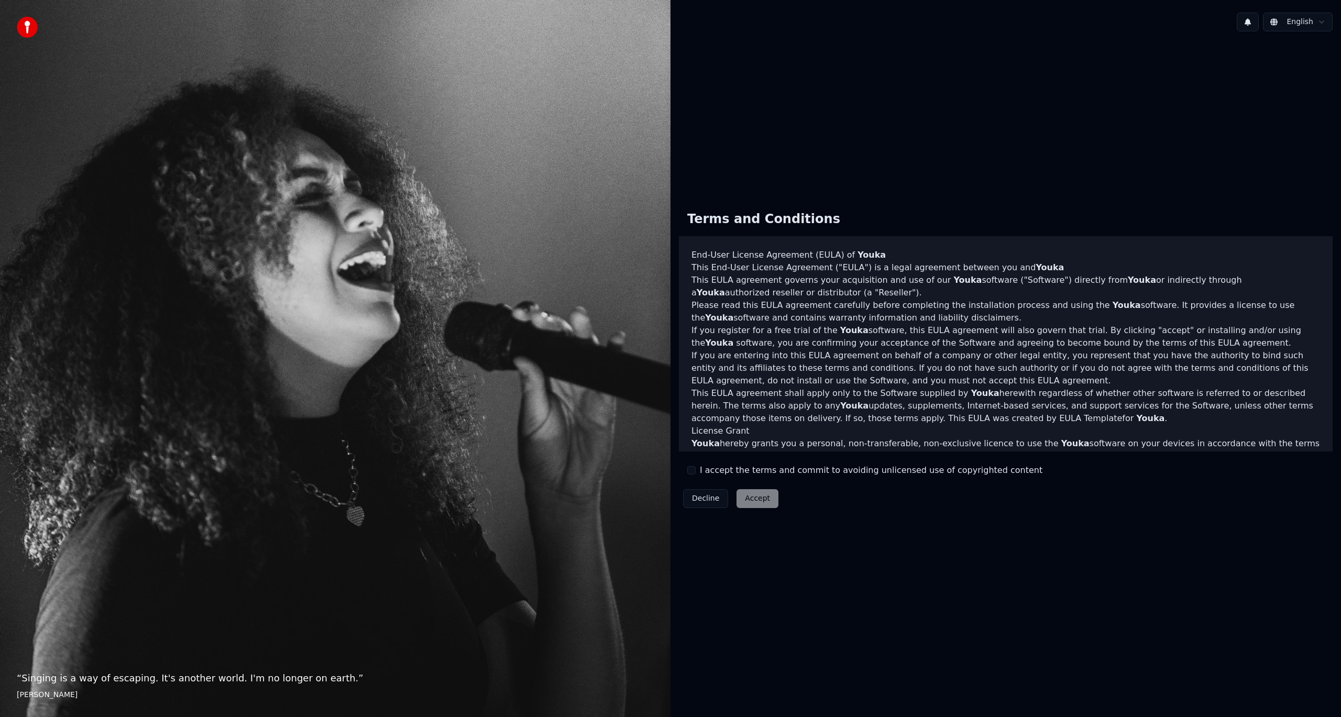 This screenshot has height=717, width=1341. What do you see at coordinates (871, 470) in the screenshot?
I see `label: I accept the terms and commit to avoiding unlicensed use of copyrighted content` at bounding box center [871, 470].